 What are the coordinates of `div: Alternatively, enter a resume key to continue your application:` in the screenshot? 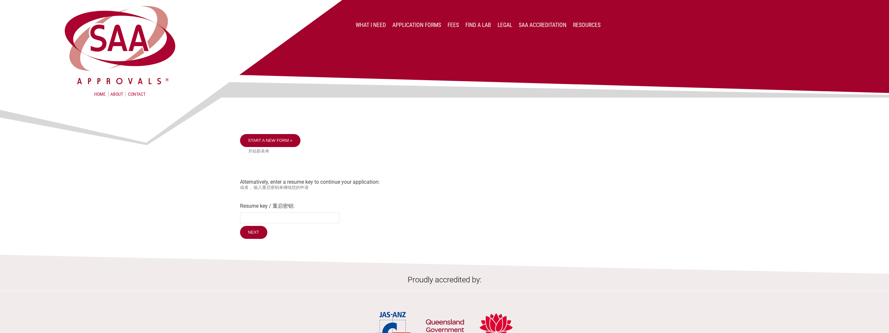 It's located at (445, 188).